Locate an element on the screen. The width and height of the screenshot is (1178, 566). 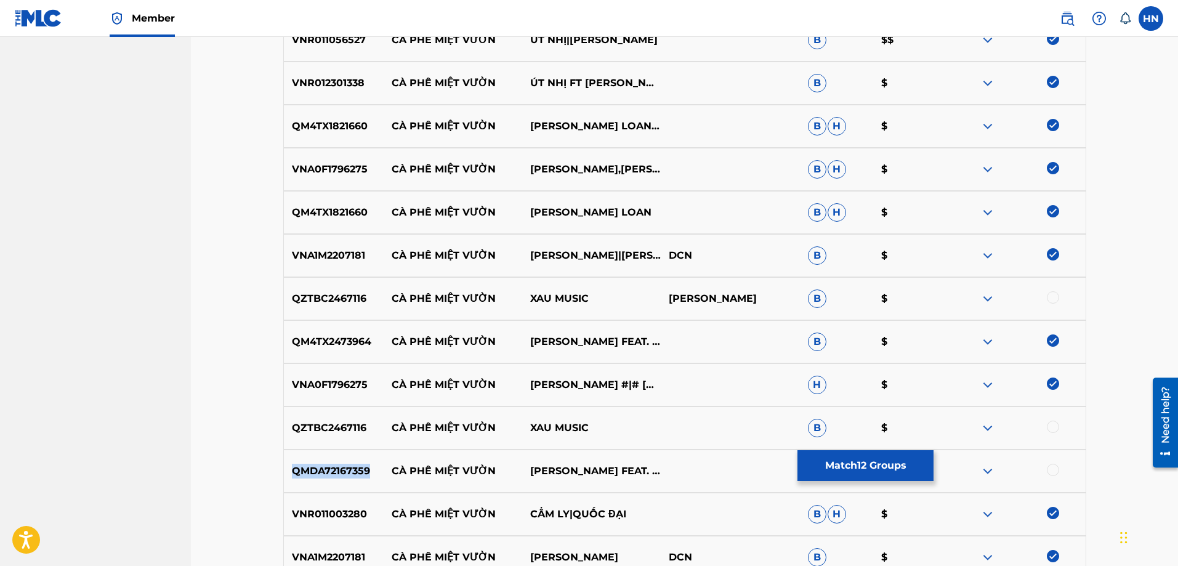
div: User Menu is located at coordinates (1151, 18).